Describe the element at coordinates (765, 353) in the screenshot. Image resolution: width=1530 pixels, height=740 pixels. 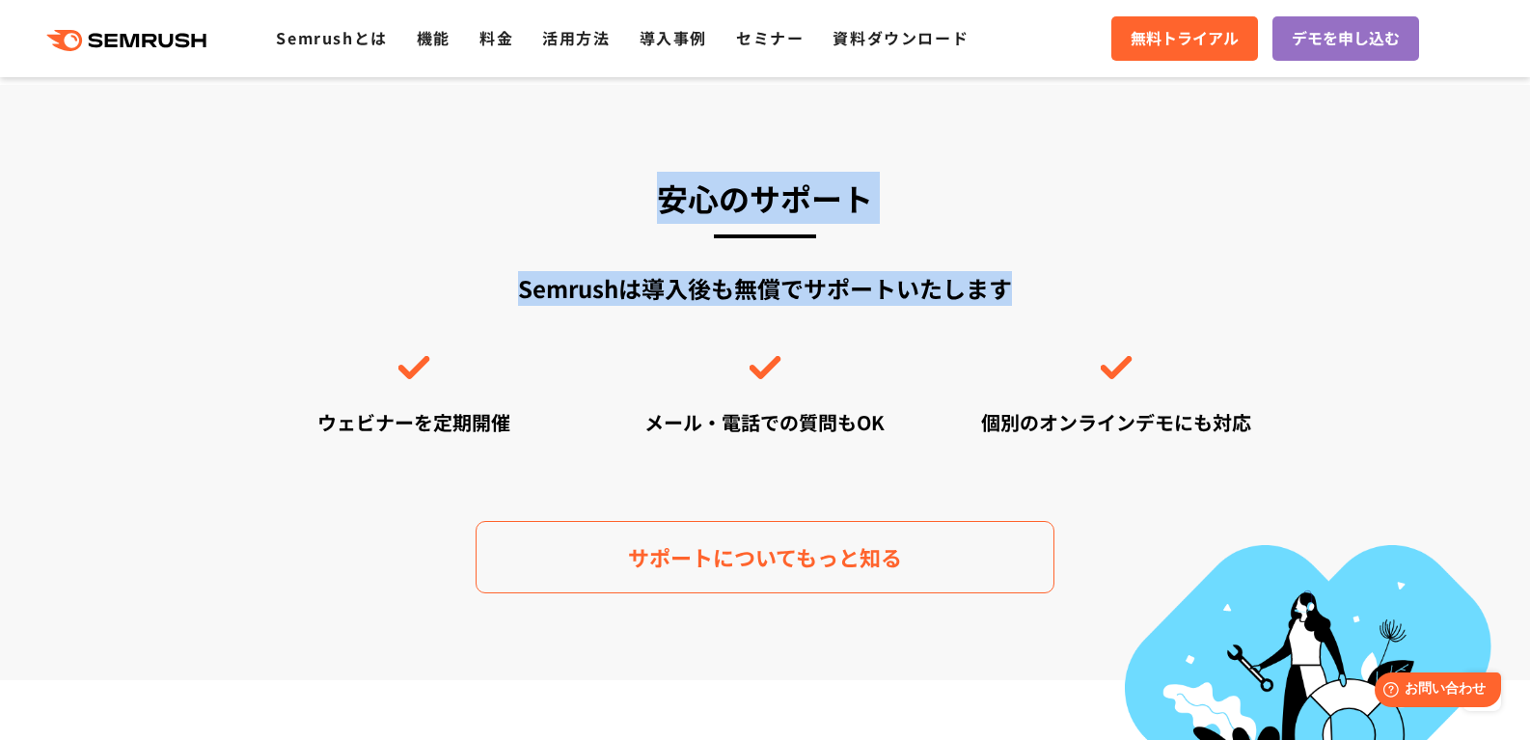
I see `div: Semrushは導入後も無償でサポートいたします` at that location.